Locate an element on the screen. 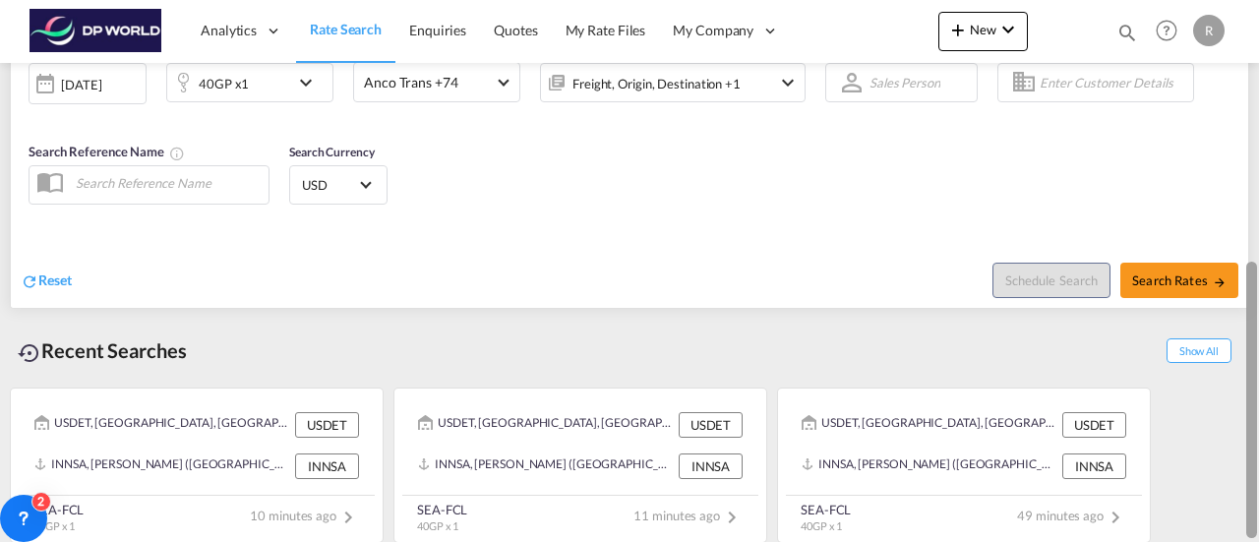 This screenshot has width=1259, height=542. span: 11 minutes ago is located at coordinates (689, 515).